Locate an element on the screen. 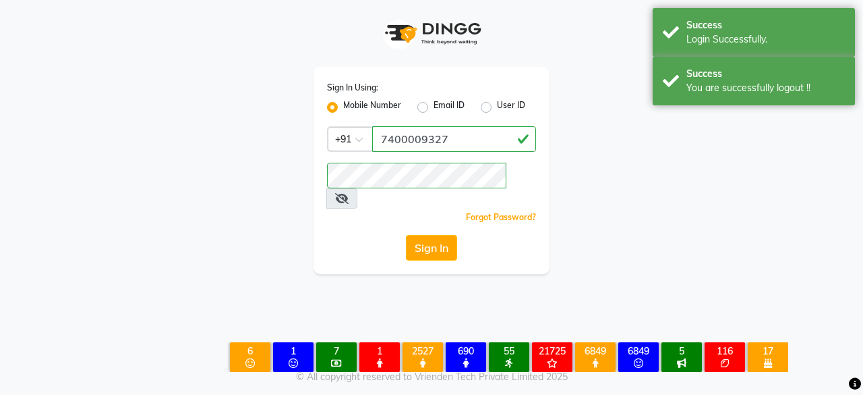 The image size is (863, 395). div: 690 is located at coordinates (466, 351).